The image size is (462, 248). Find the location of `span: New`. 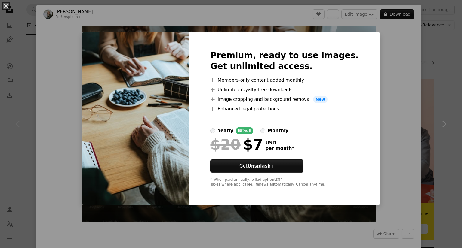

span: New is located at coordinates (320, 100).